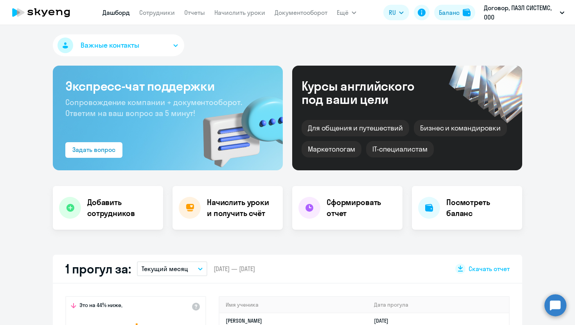 Image resolution: width=575 pixels, height=325 pixels. I want to click on div: Задать вопрос, so click(94, 150).